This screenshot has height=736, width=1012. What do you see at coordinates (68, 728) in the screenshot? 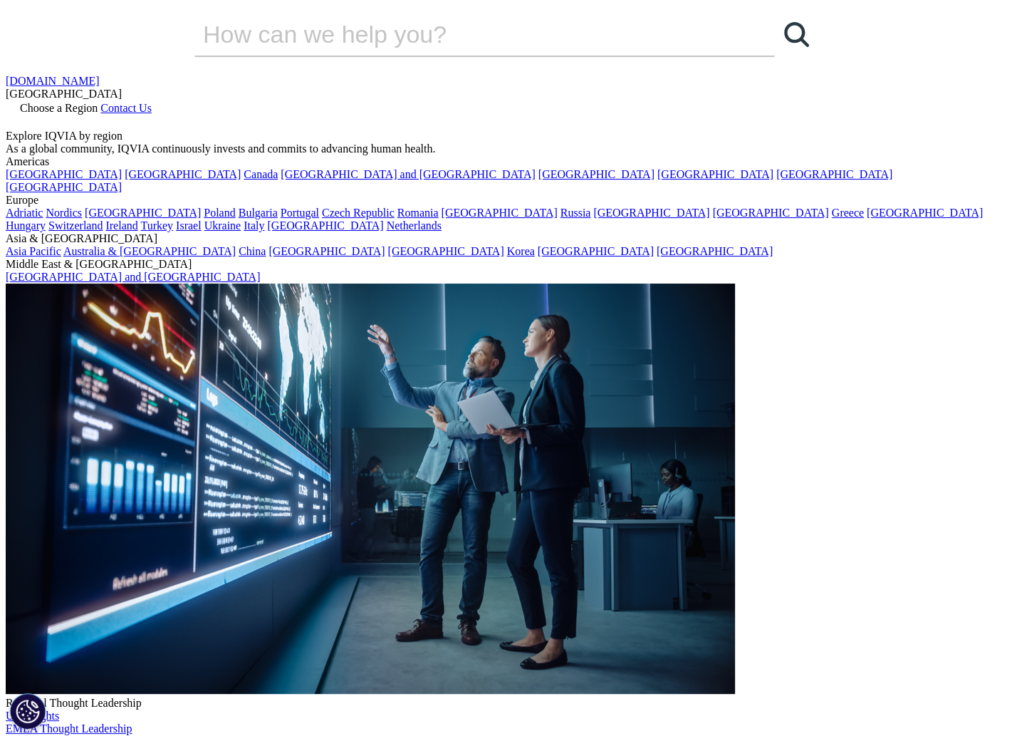
I see `a: EMEA Thought Leadership` at bounding box center [68, 728].